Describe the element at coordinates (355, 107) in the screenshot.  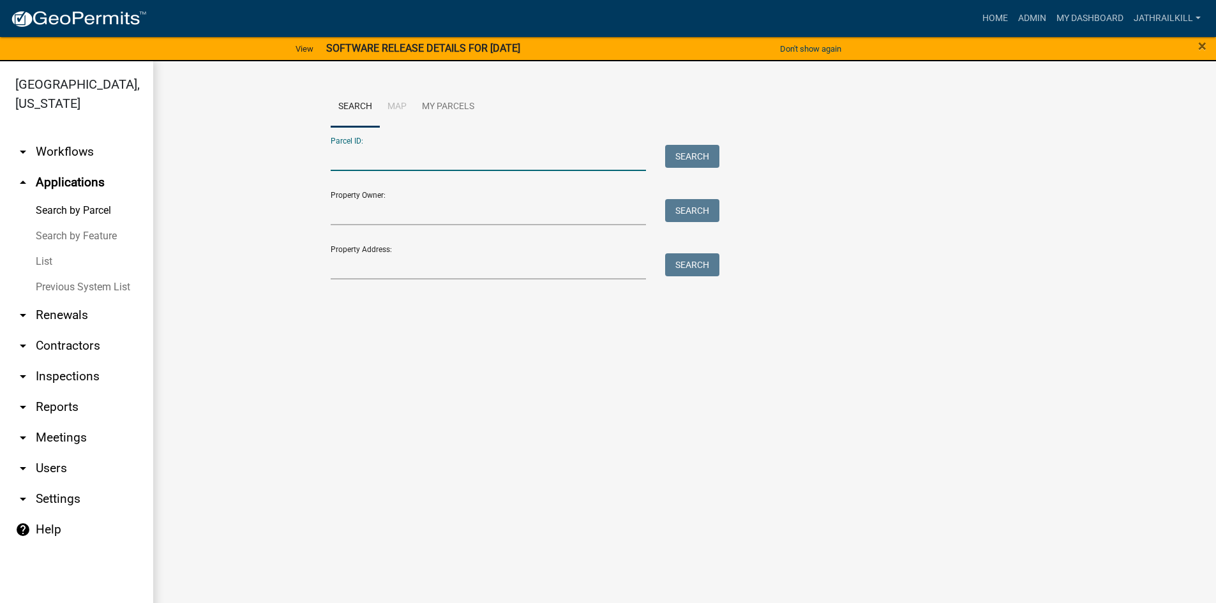
I see `a: Search` at that location.